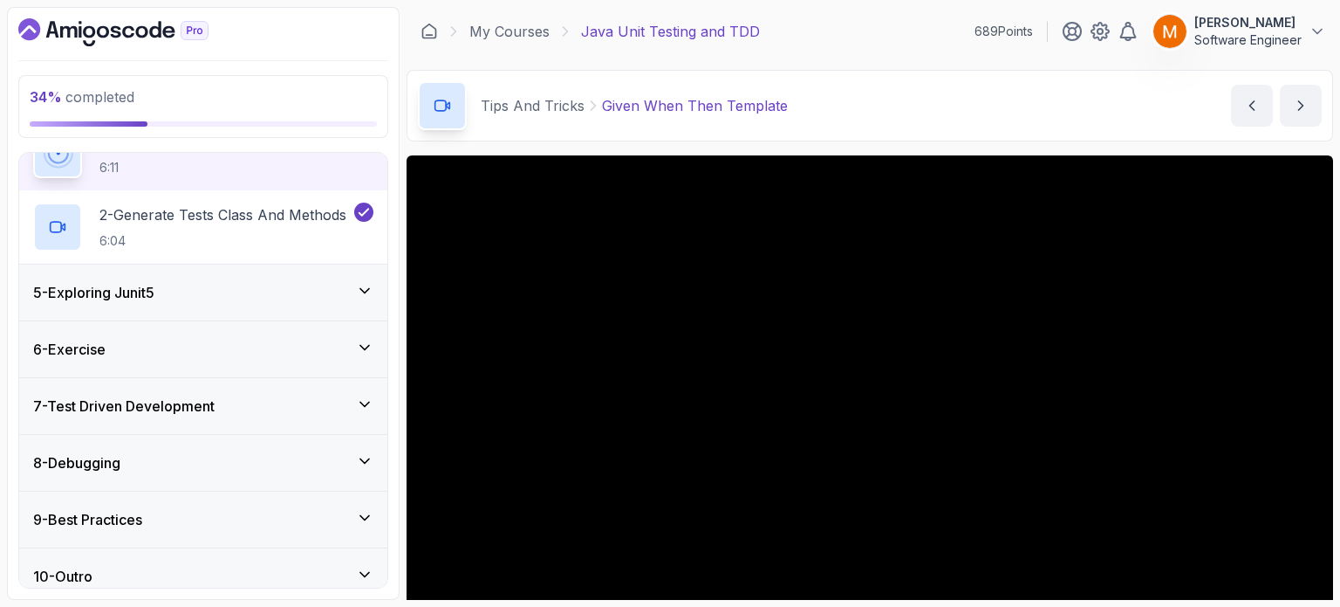  Describe the element at coordinates (197, 168) in the screenshot. I see `p: 6:11` at that location.